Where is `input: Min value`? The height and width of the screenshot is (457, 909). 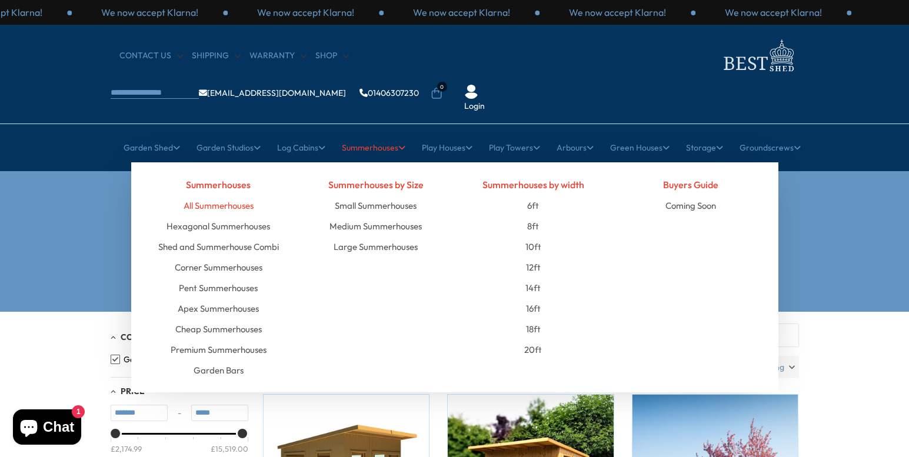
input: Min value is located at coordinates (139, 413).